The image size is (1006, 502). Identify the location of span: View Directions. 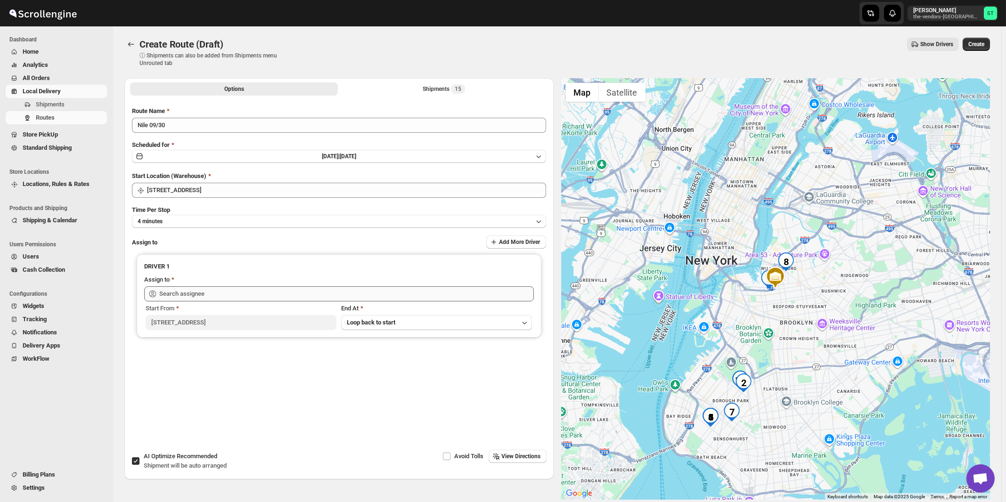
(521, 456).